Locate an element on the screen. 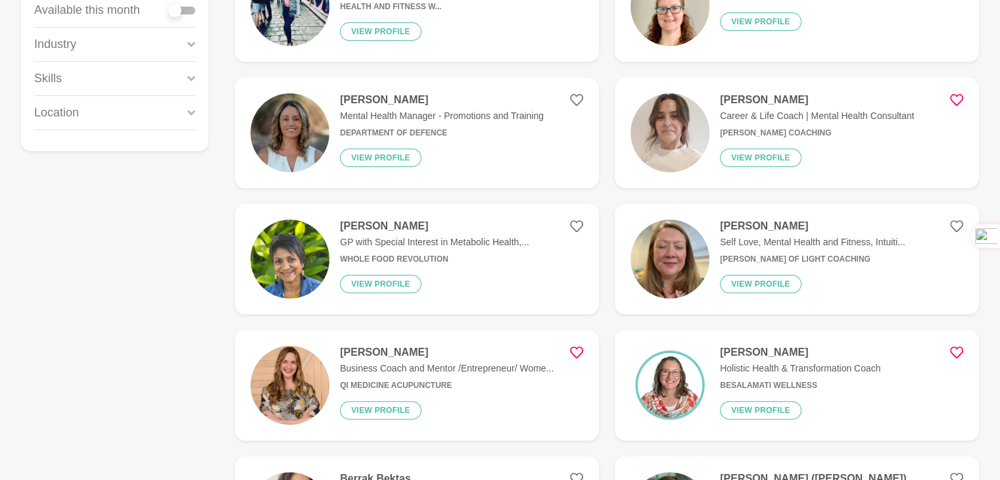 This screenshot has height=480, width=1000. p: Self Love, Mental Health and Fitness, Intuiti... is located at coordinates (812, 242).